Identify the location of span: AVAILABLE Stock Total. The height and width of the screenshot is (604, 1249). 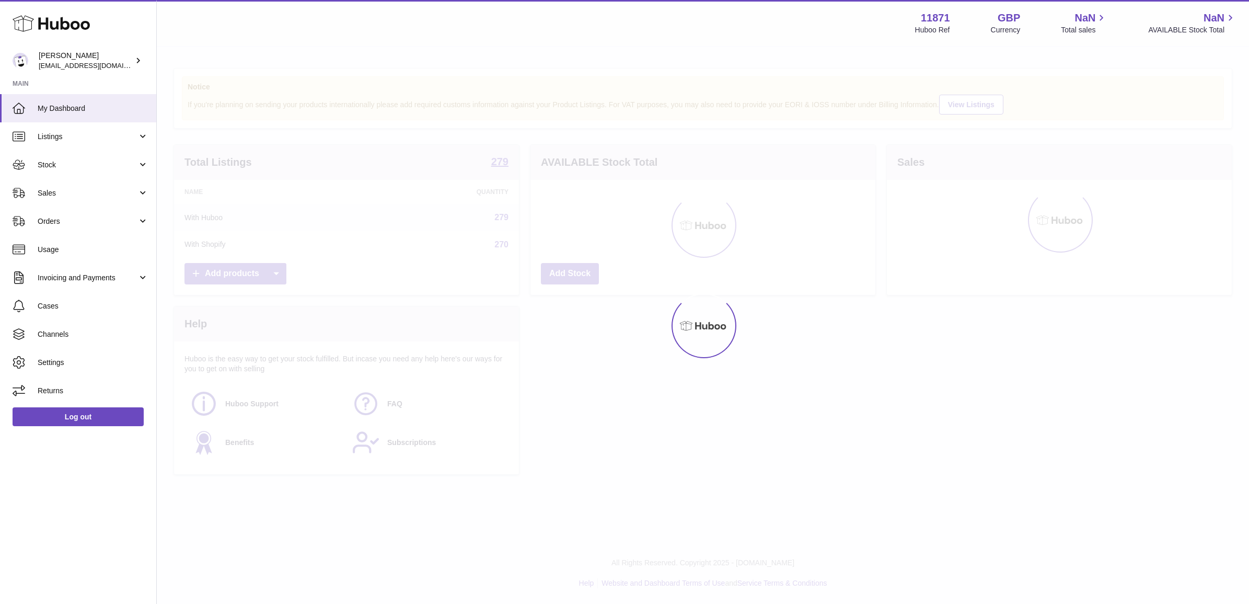
(1192, 30).